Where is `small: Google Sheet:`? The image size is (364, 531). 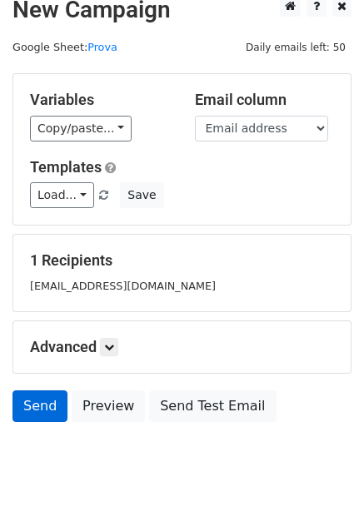 small: Google Sheet: is located at coordinates (65, 47).